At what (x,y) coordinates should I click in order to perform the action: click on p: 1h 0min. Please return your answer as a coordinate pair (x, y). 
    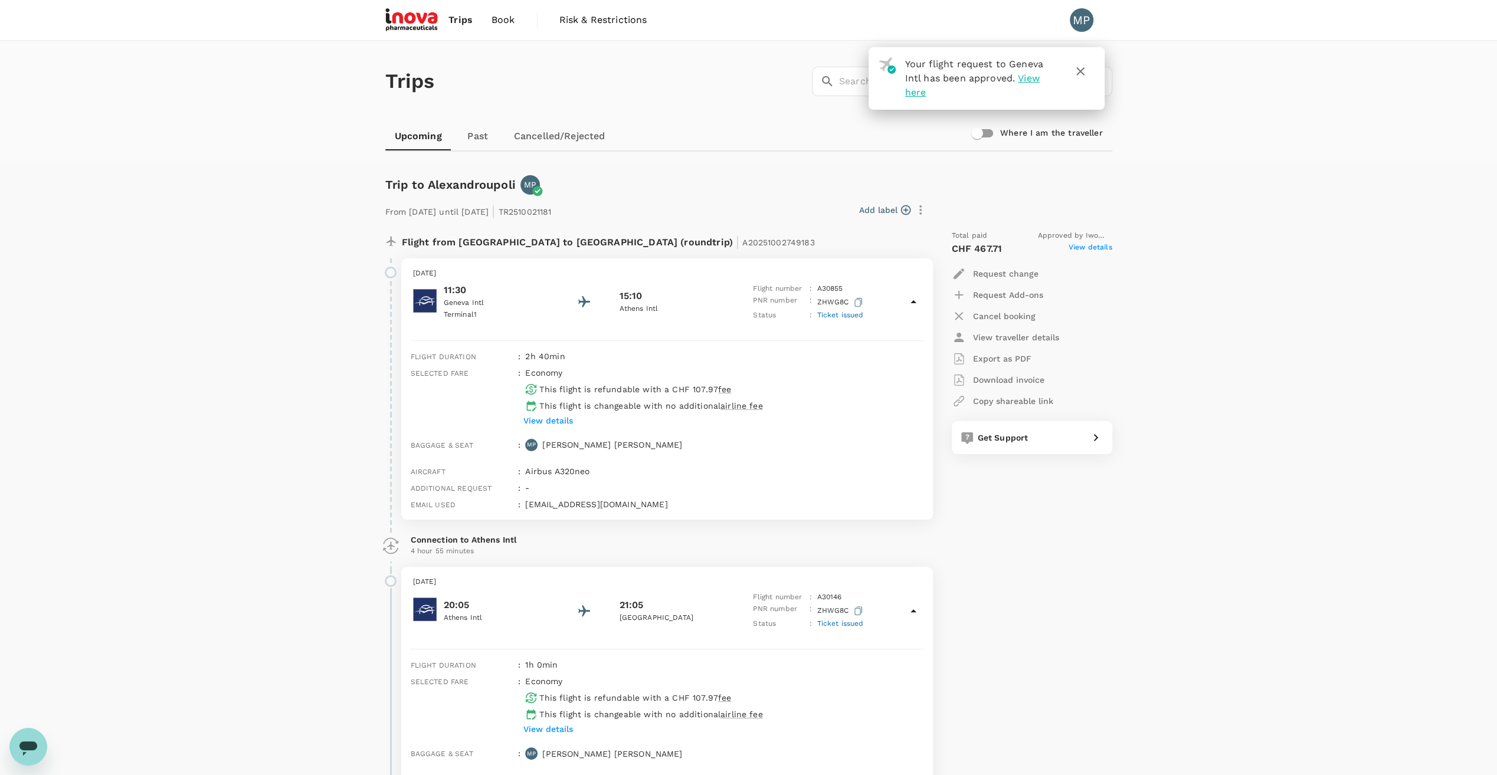
    Looking at the image, I should click on (724, 665).